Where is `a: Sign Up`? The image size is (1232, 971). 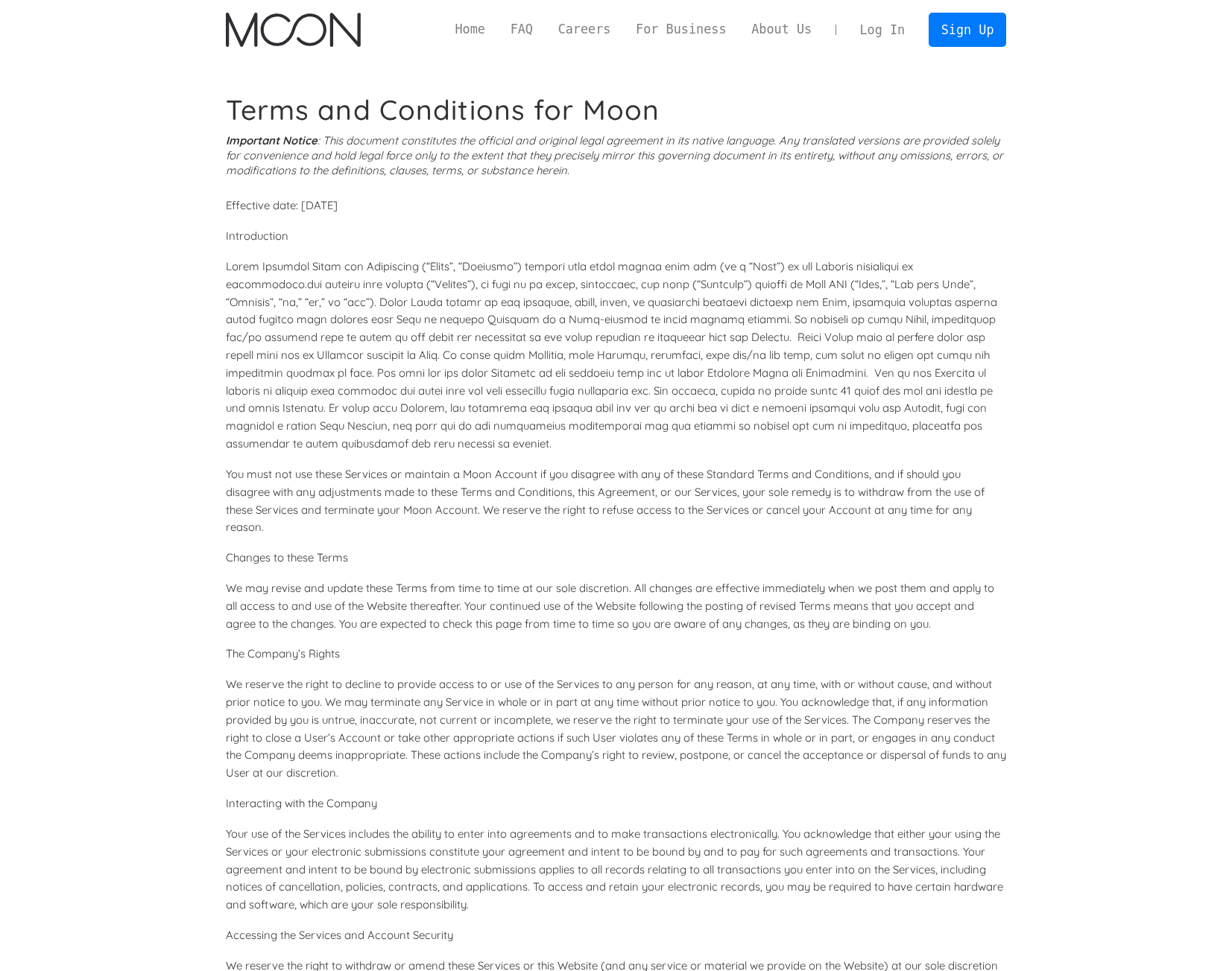 a: Sign Up is located at coordinates (967, 29).